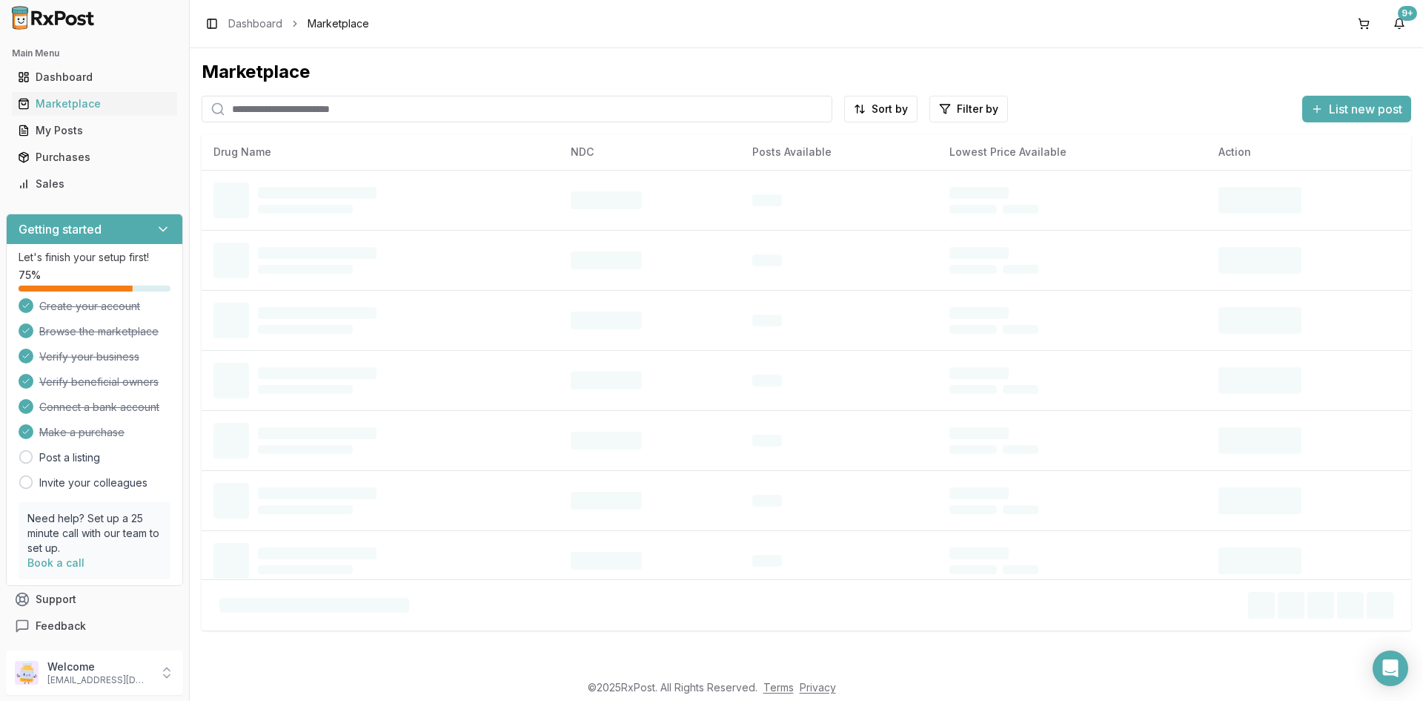 The width and height of the screenshot is (1423, 701). What do you see at coordinates (1309, 152) in the screenshot?
I see `th: Action` at bounding box center [1309, 152].